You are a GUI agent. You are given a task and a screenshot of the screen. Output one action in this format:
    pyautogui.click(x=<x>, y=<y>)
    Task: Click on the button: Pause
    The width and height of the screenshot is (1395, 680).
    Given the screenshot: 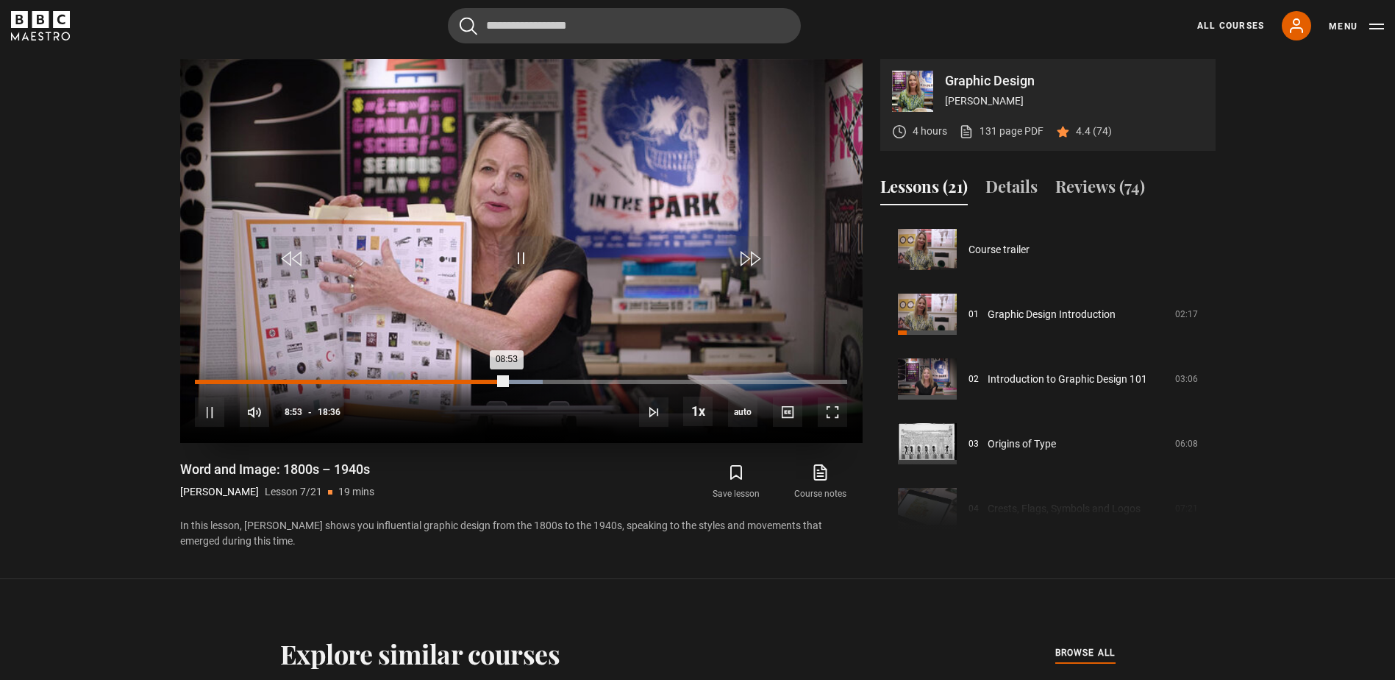 What is the action you would take?
    pyautogui.click(x=210, y=412)
    